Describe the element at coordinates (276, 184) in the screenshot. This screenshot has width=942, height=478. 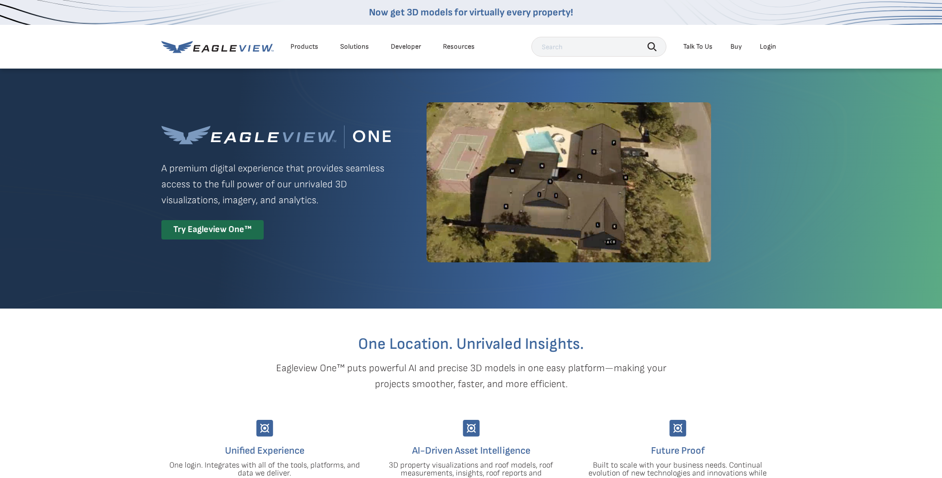
I see `p: A premium digital experience that provides seamless access to the full power of our unrivaled 3D ...` at that location.